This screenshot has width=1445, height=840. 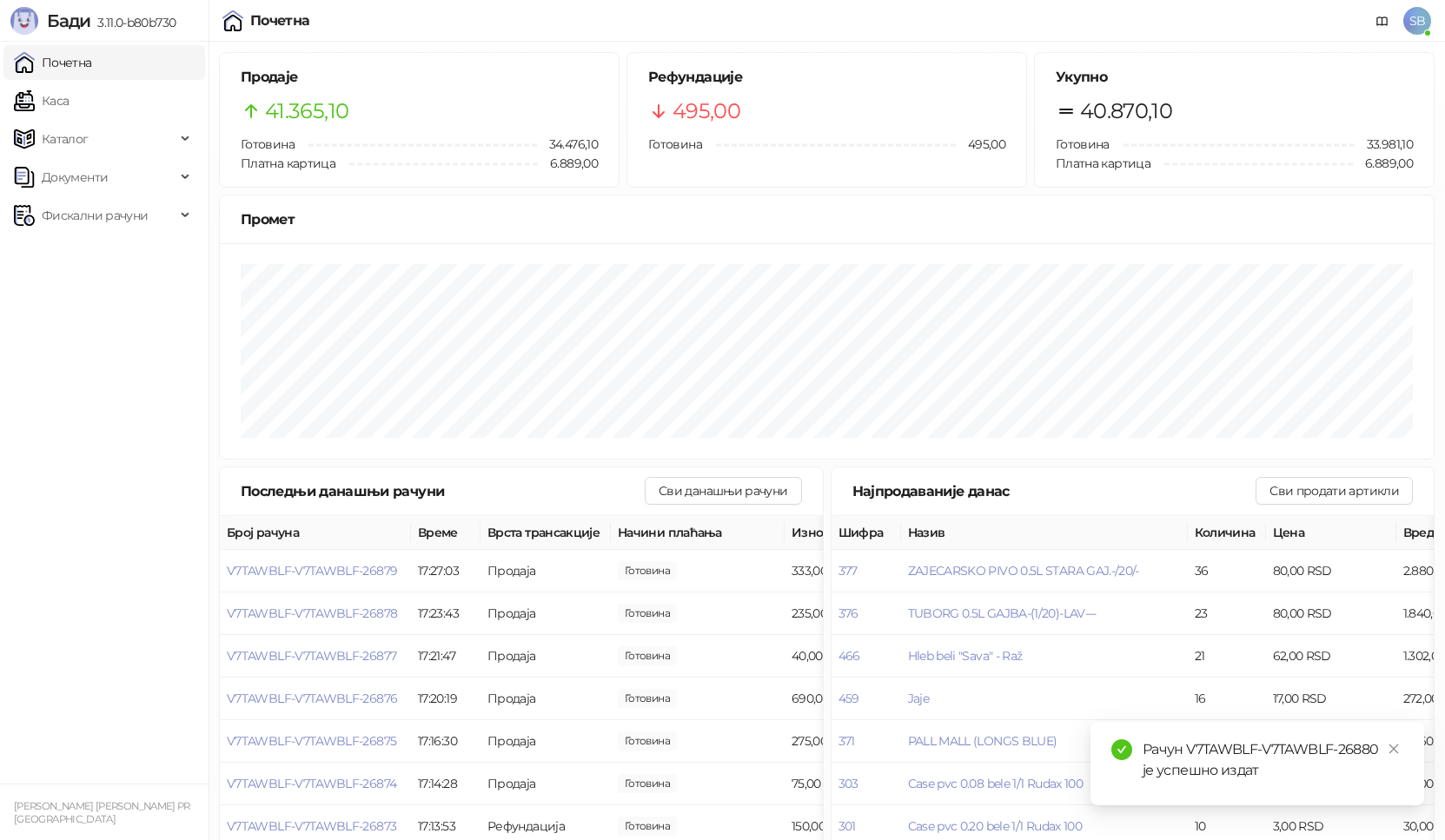 What do you see at coordinates (648, 698) in the screenshot?
I see `span: 690,00` at bounding box center [648, 698].